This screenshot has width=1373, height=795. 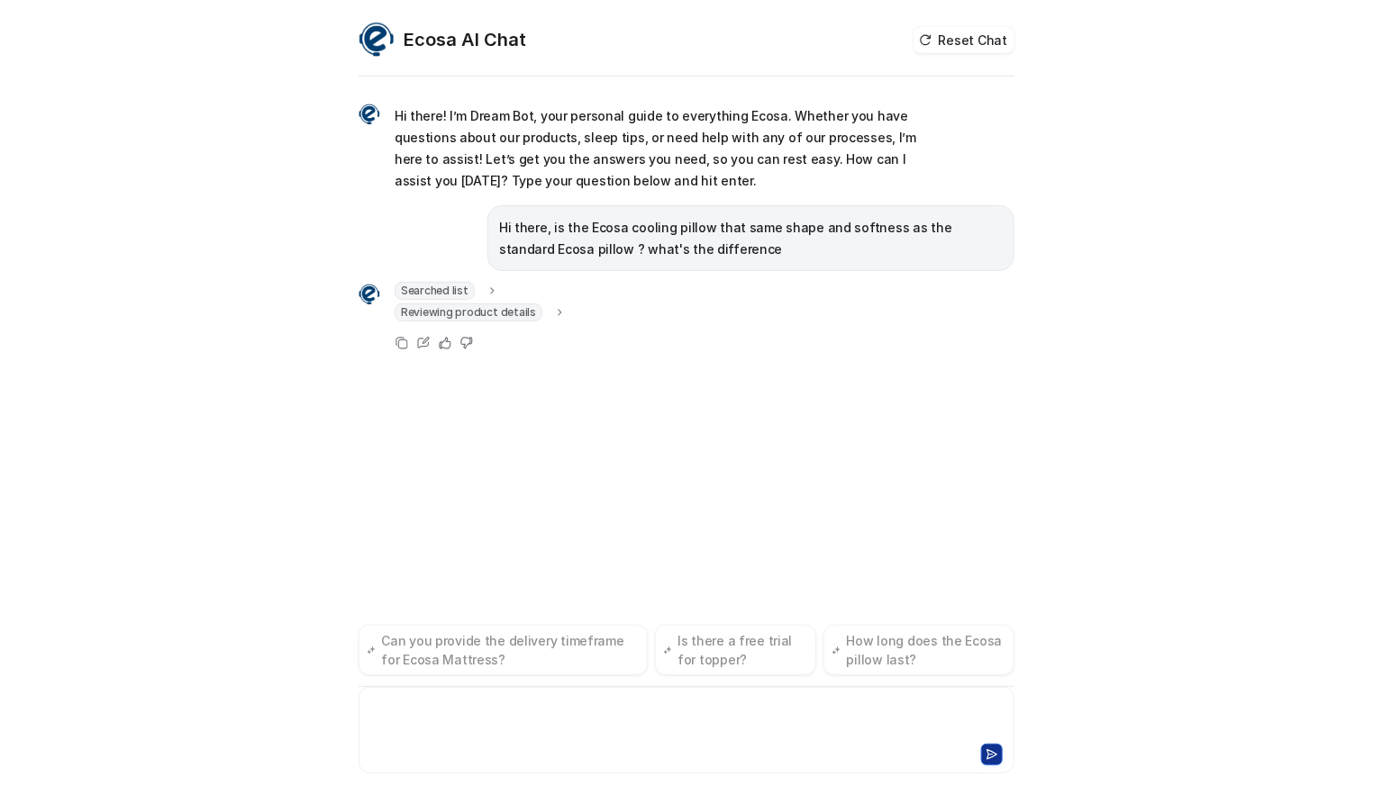 I want to click on span: Searched list, so click(x=434, y=291).